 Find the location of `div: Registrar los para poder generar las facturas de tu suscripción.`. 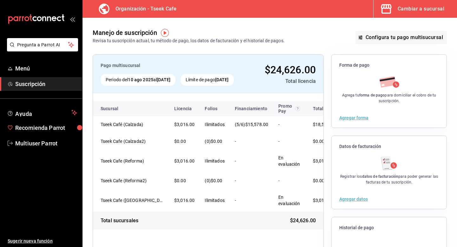

div: Registrar los para poder generar las facturas de tu suscripción. is located at coordinates (389, 179).